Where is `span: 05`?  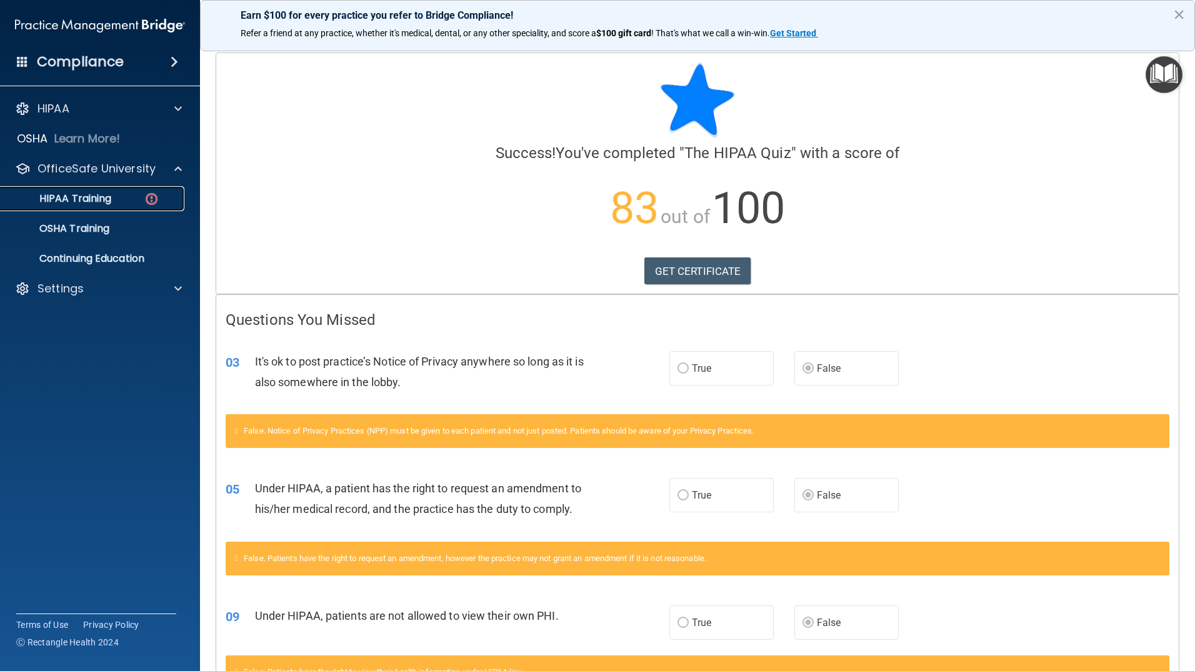
span: 05 is located at coordinates (233, 489).